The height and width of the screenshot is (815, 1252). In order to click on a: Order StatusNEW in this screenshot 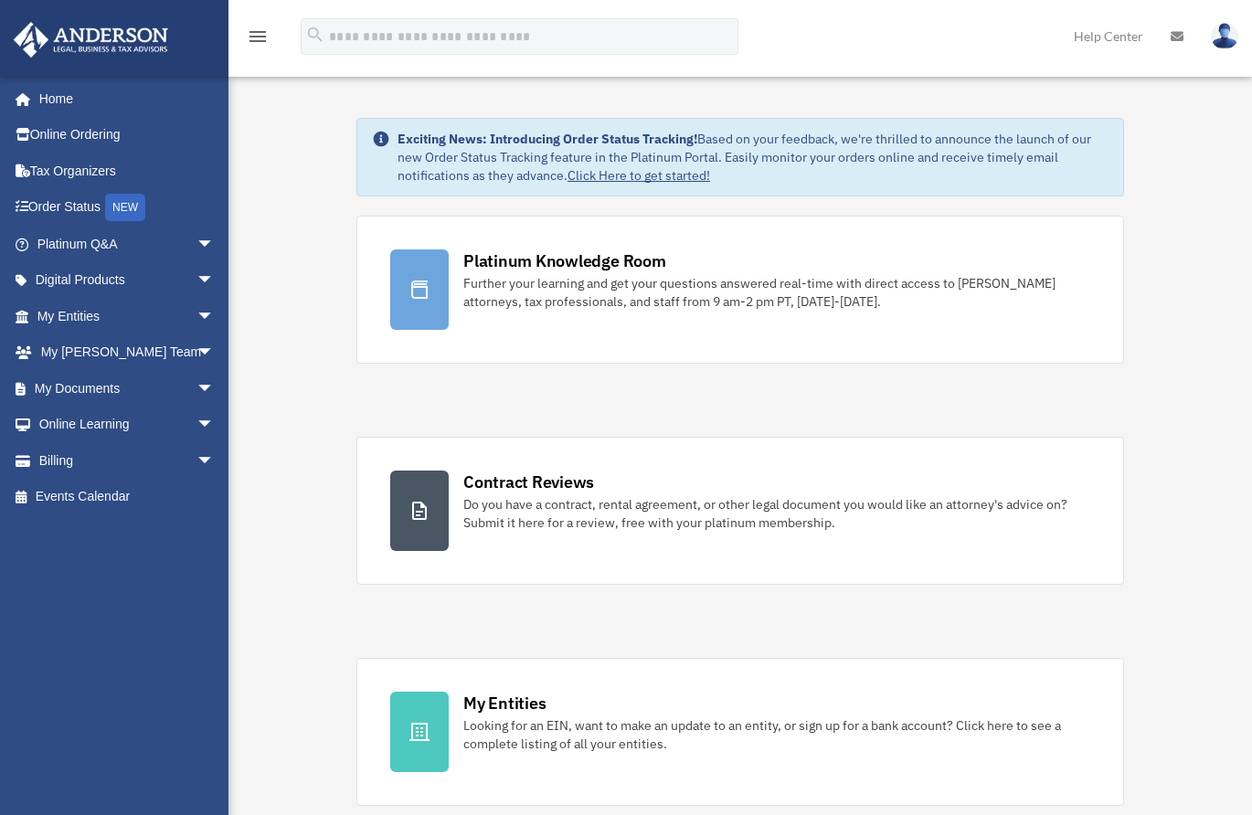, I will do `click(127, 207)`.